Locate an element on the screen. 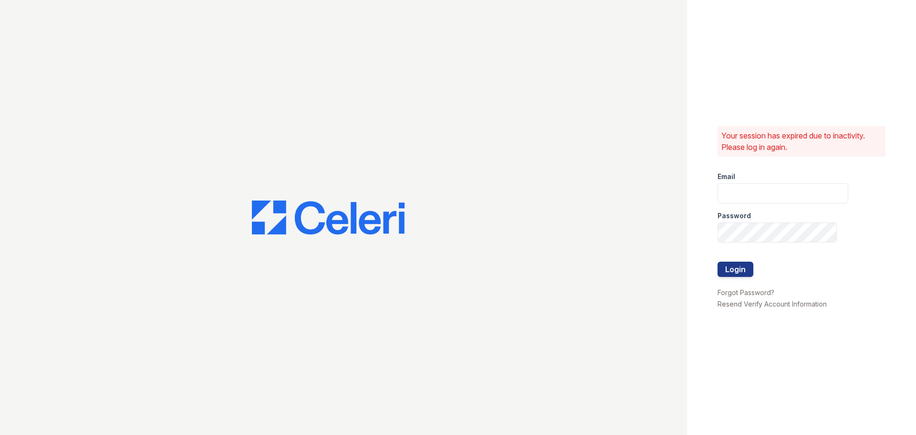 The width and height of the screenshot is (916, 435). label: Email is located at coordinates (726, 177).